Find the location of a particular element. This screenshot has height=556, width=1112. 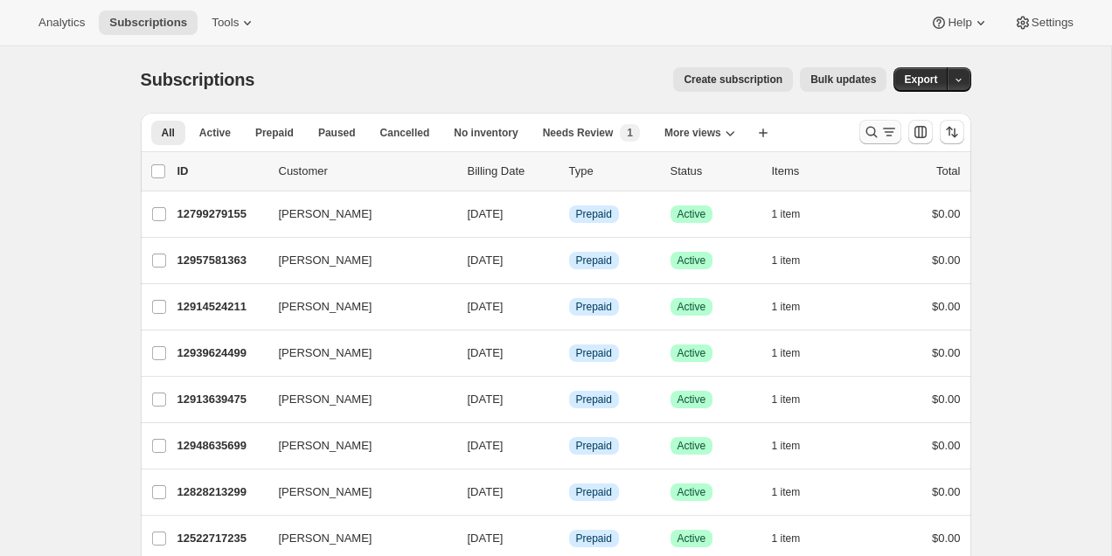

span: Create subscription is located at coordinates (732, 80).